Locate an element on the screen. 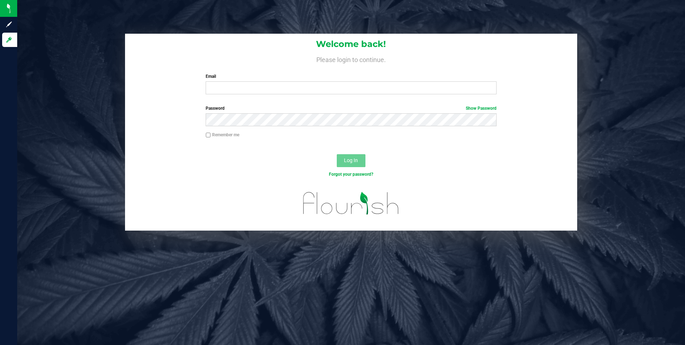  span: Password is located at coordinates (215, 108).